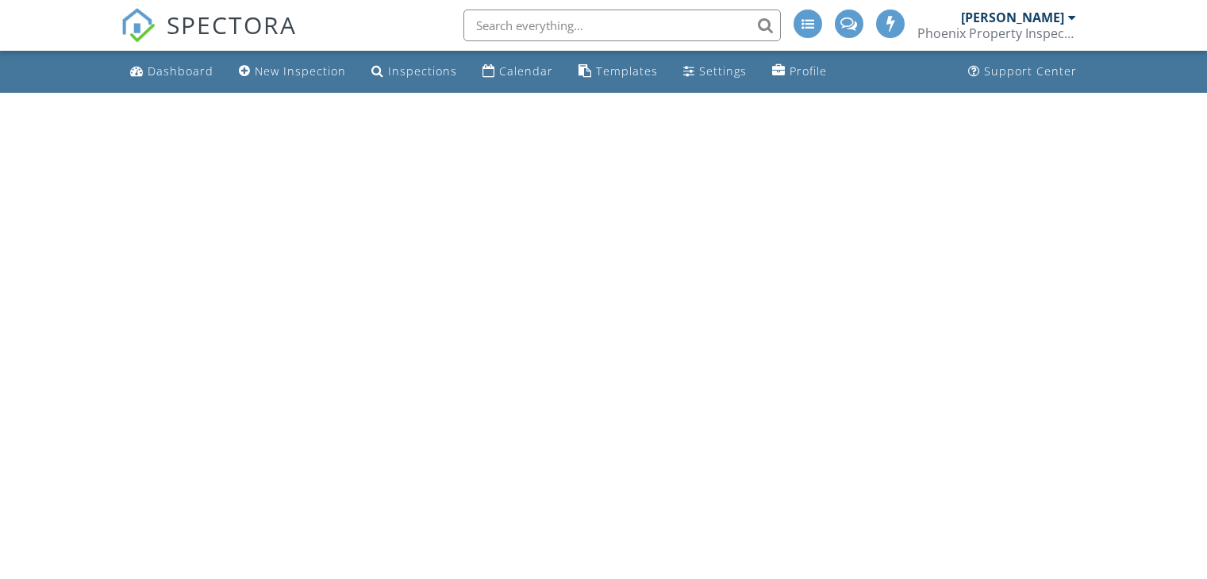 The image size is (1207, 579). Describe the element at coordinates (422, 71) in the screenshot. I see `div: Inspections` at that location.